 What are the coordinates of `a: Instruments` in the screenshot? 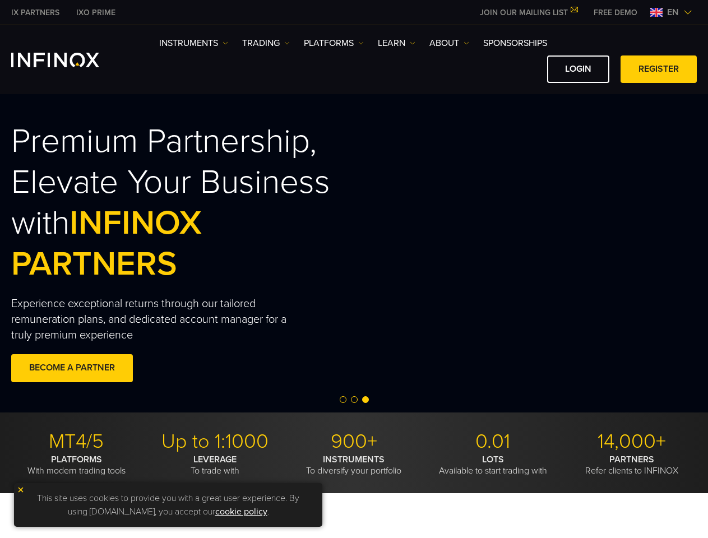 It's located at (193, 43).